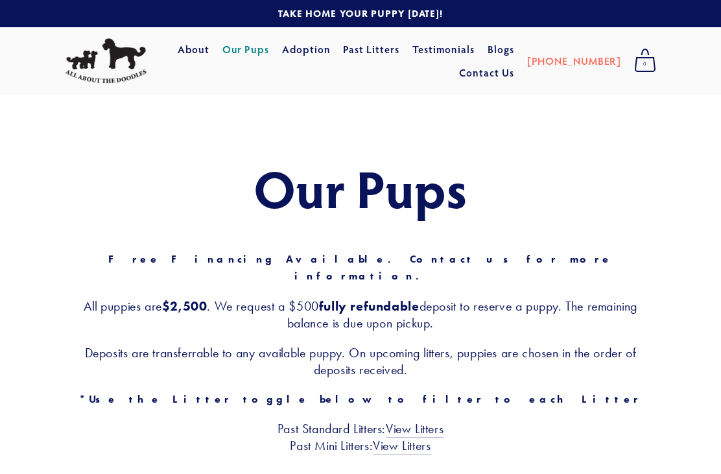 This screenshot has height=474, width=721. What do you see at coordinates (360, 399) in the screenshot?
I see `strong: *Use the Litter toggle below to filter to each Litter` at bounding box center [360, 399].